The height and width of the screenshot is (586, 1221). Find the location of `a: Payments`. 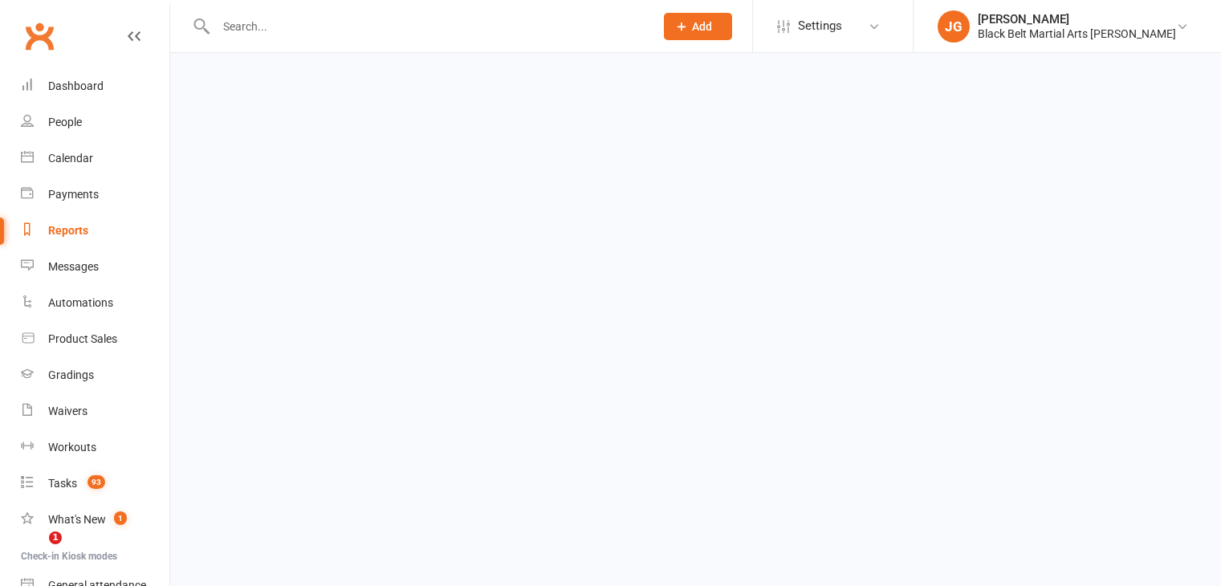

a: Payments is located at coordinates (95, 194).